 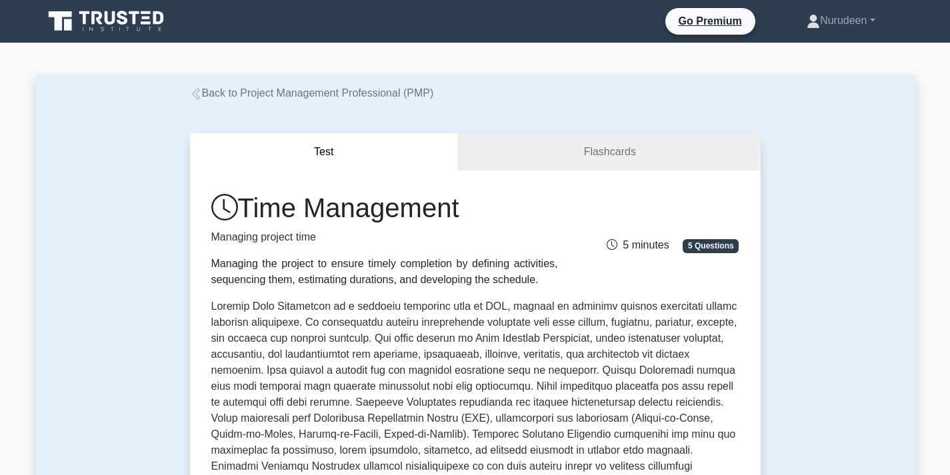 I want to click on button: Test, so click(x=325, y=152).